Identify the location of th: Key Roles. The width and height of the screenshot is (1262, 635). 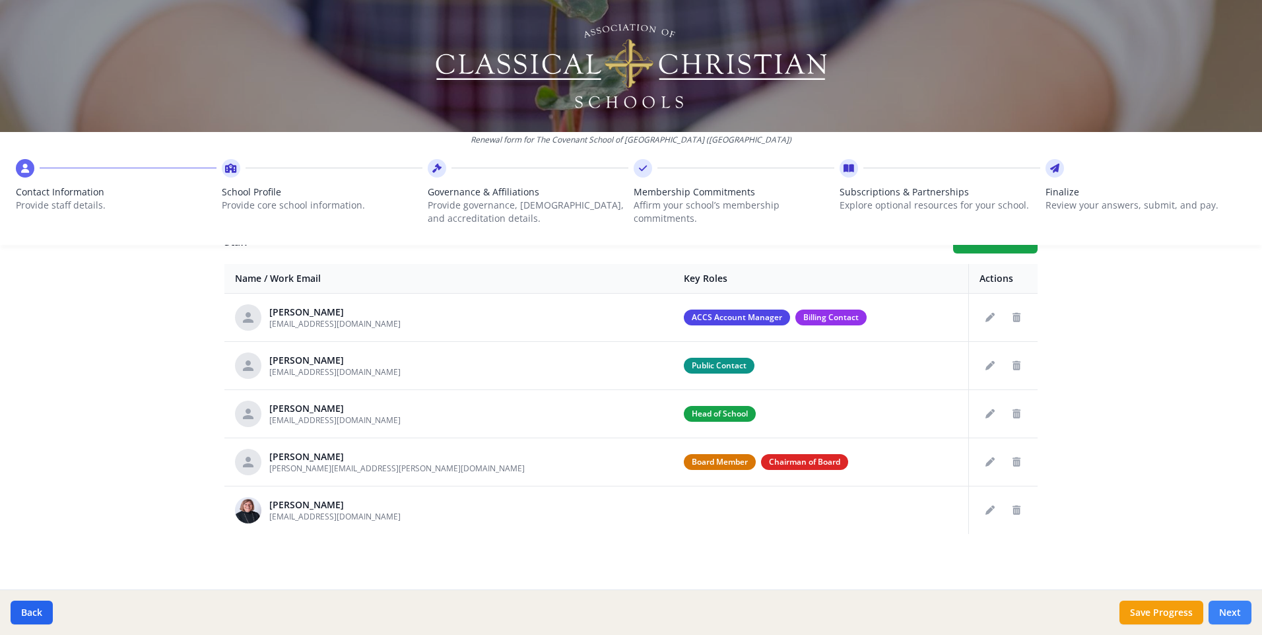
(821, 279).